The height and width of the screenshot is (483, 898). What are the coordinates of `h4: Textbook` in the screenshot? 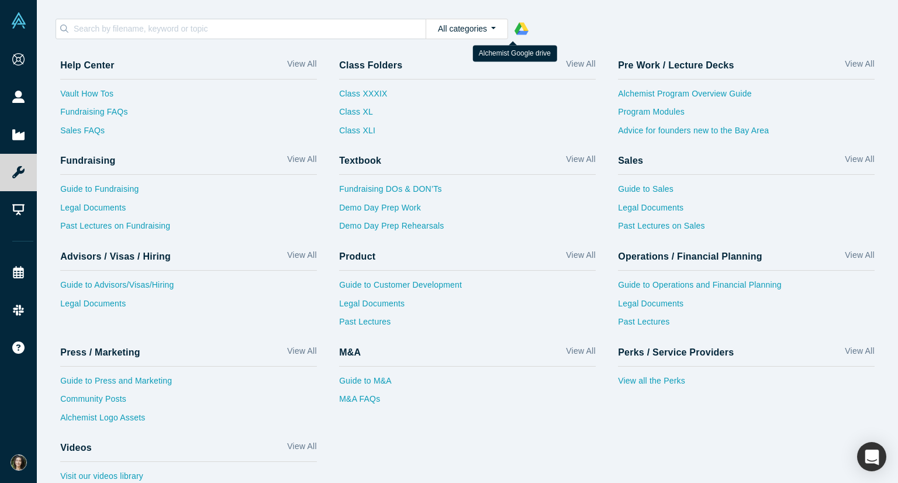 It's located at (360, 160).